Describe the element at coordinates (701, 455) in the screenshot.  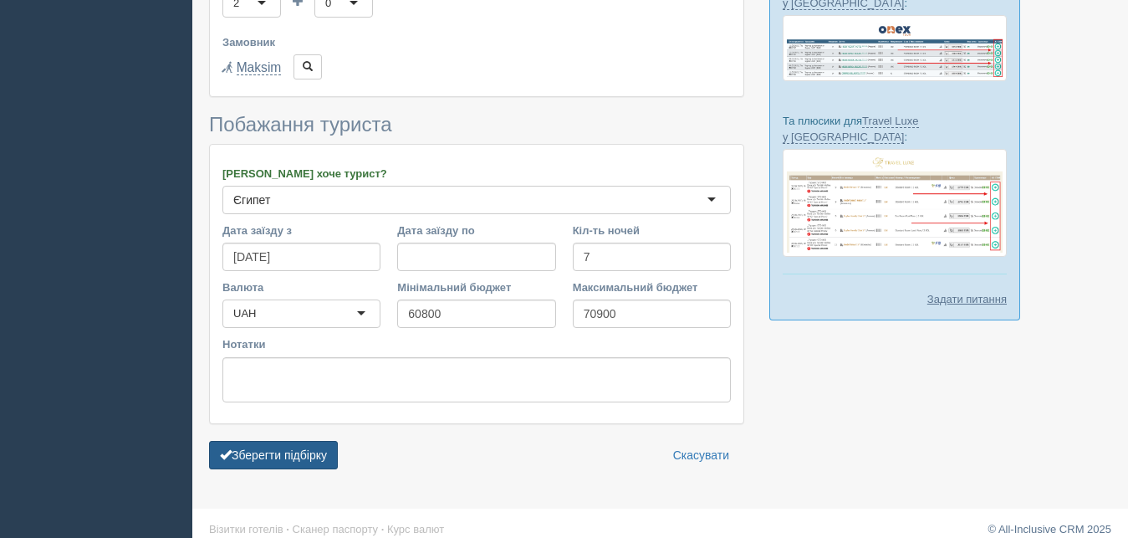
I see `a: Скасувати` at that location.